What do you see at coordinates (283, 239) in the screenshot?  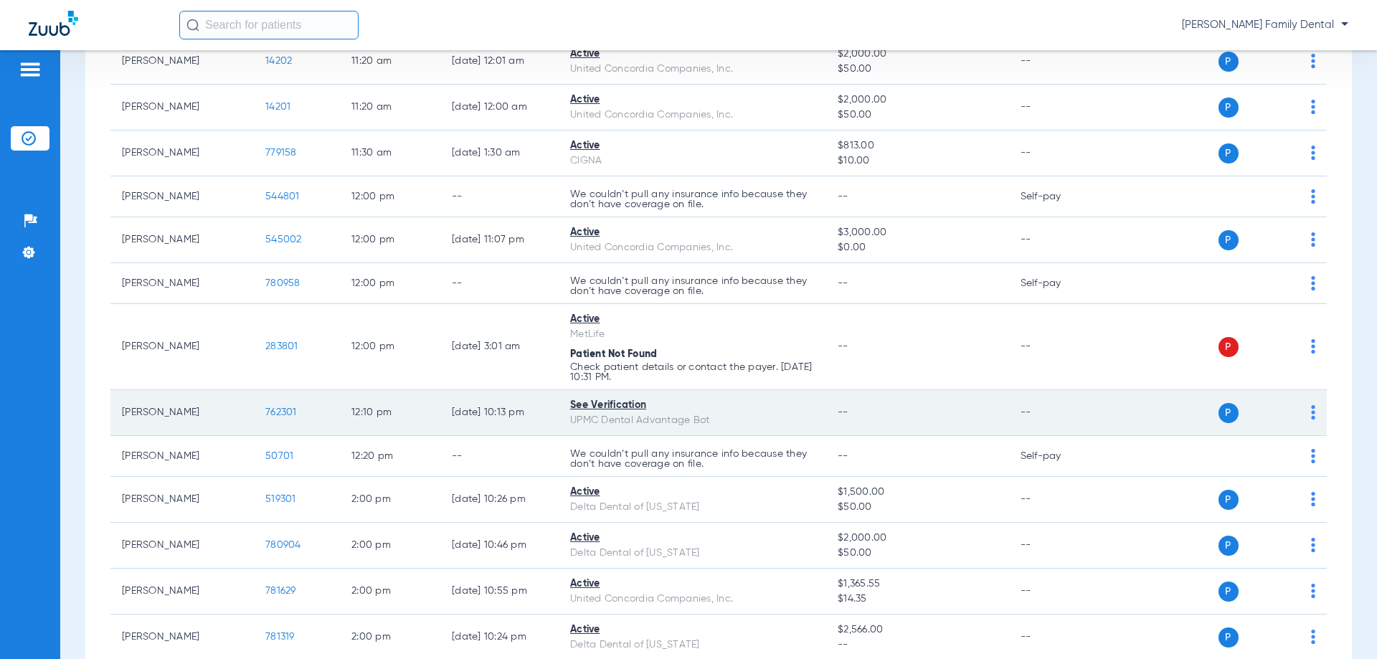 I see `span: 545002` at bounding box center [283, 239].